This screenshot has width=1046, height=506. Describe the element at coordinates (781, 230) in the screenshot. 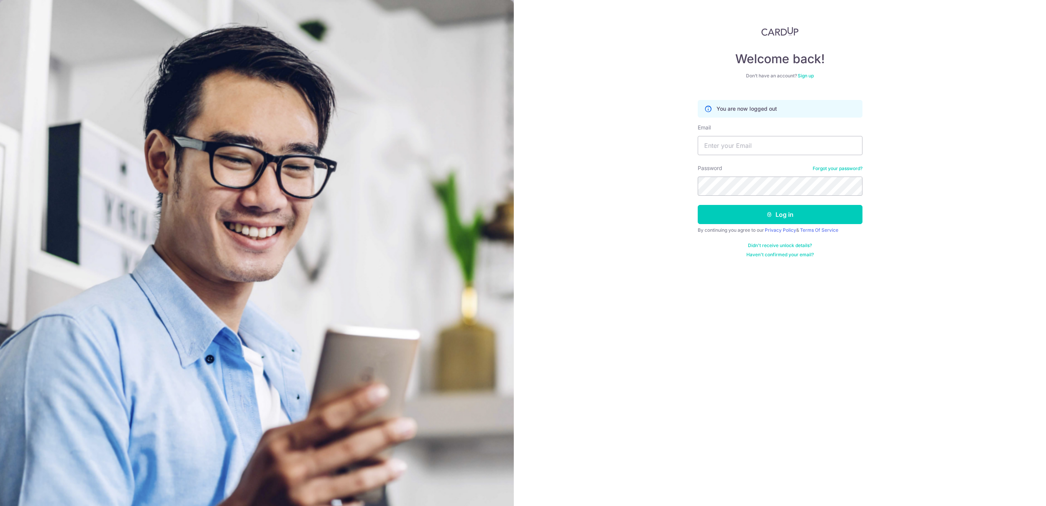

I see `a: Privacy Policy` at that location.